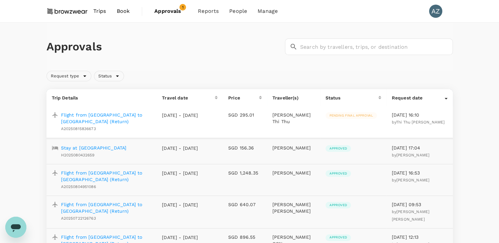  Describe the element at coordinates (245, 173) in the screenshot. I see `p: SGD 1,248.35` at that location.